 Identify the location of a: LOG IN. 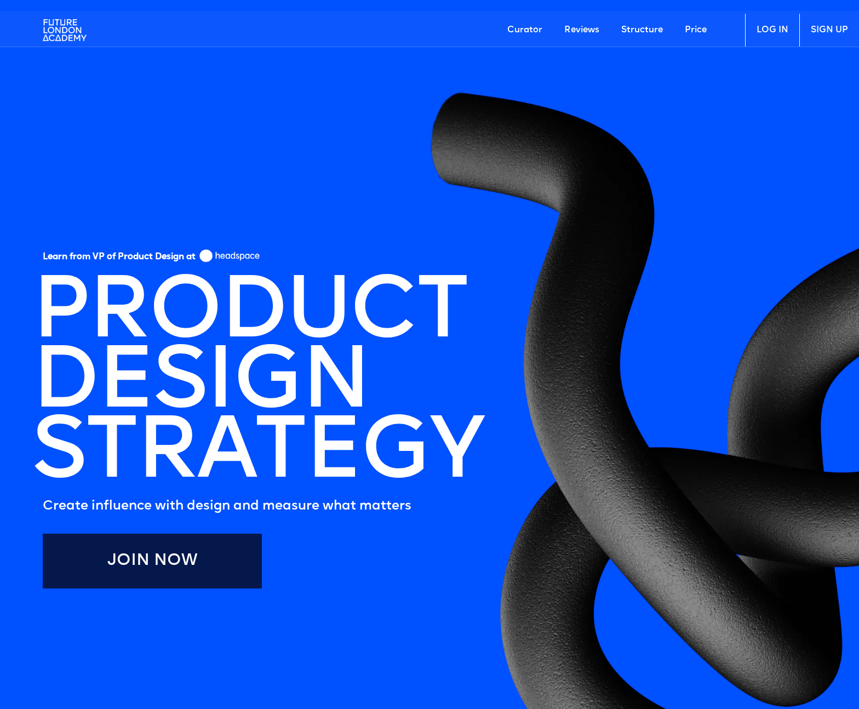
(772, 30).